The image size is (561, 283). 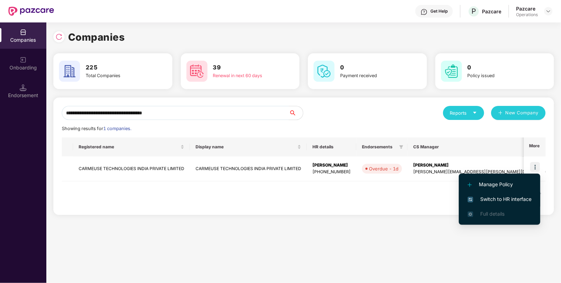 What do you see at coordinates (296, 113) in the screenshot?
I see `button: search` at bounding box center [296, 113].